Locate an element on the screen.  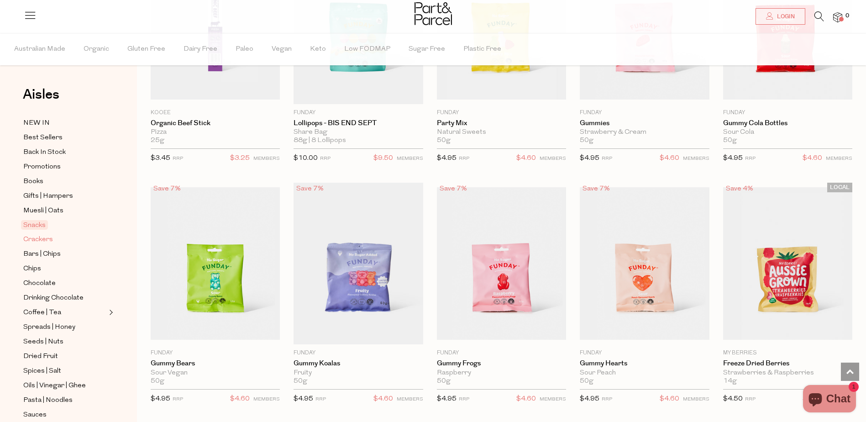
a: Gummy Cola Bottles is located at coordinates (787, 123).